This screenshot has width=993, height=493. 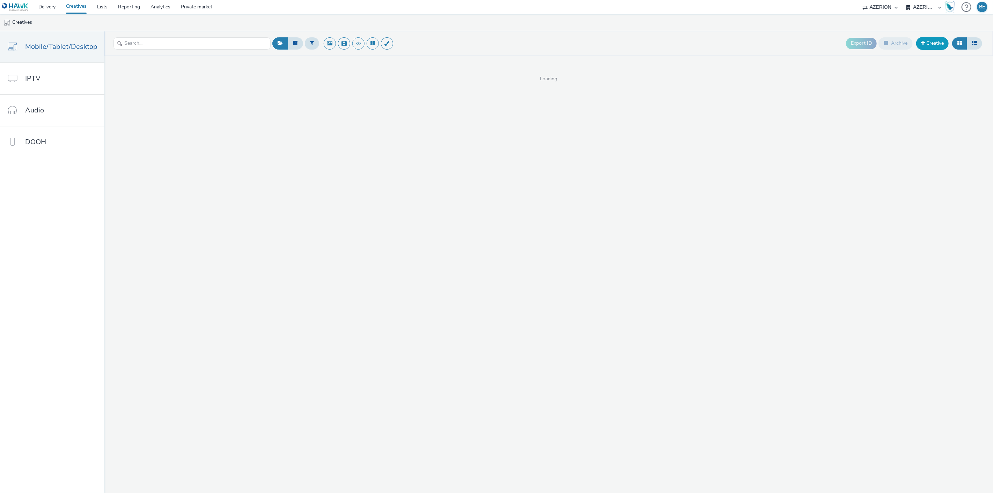 I want to click on img: undefined Logo, so click(x=15, y=7).